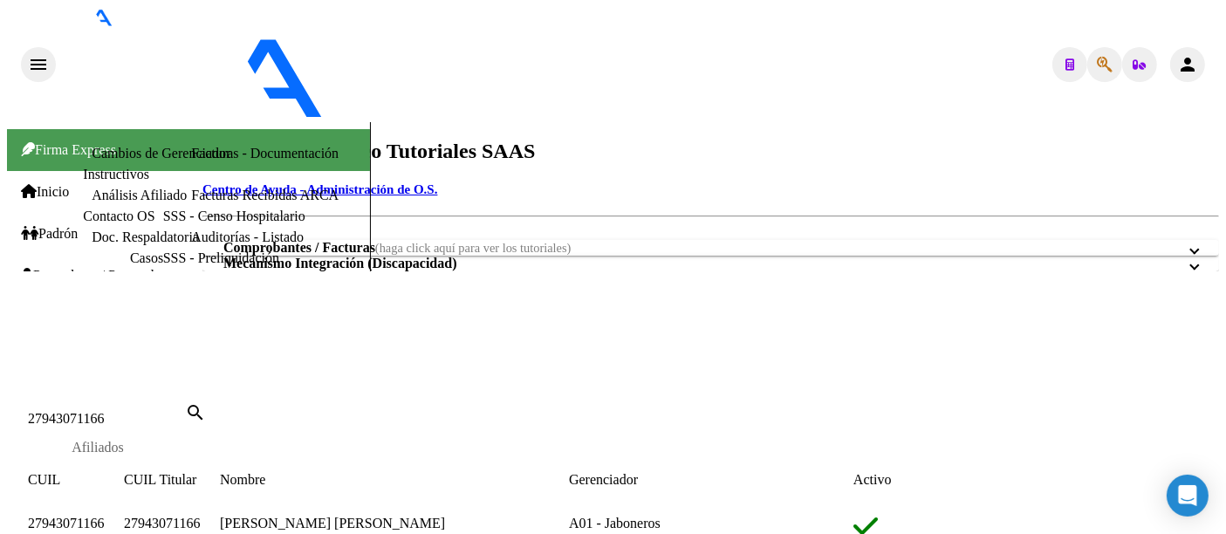 This screenshot has height=534, width=1226. I want to click on span: (haga click aquí para ver los tutoriales), so click(473, 248).